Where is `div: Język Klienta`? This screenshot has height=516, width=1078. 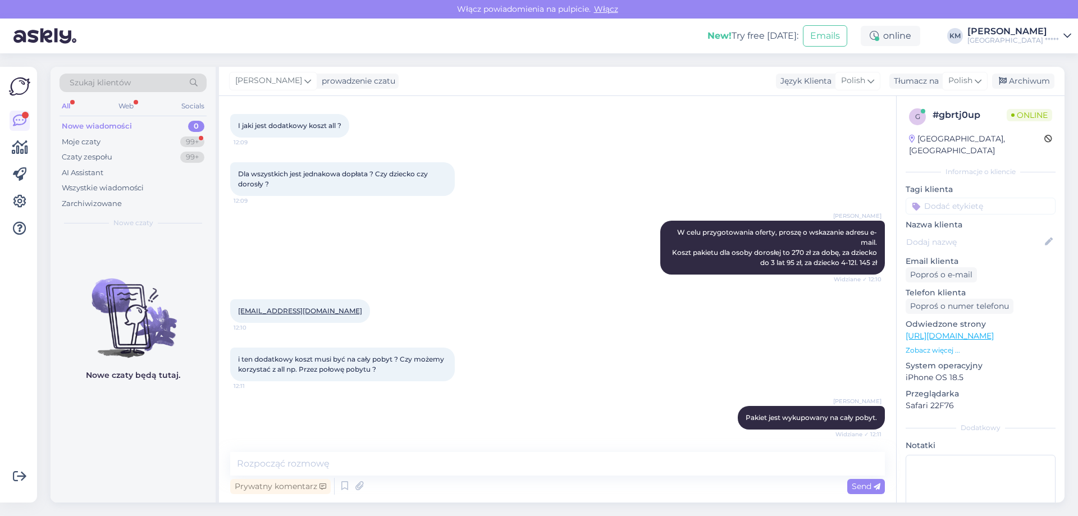 div: Język Klienta is located at coordinates (803, 81).